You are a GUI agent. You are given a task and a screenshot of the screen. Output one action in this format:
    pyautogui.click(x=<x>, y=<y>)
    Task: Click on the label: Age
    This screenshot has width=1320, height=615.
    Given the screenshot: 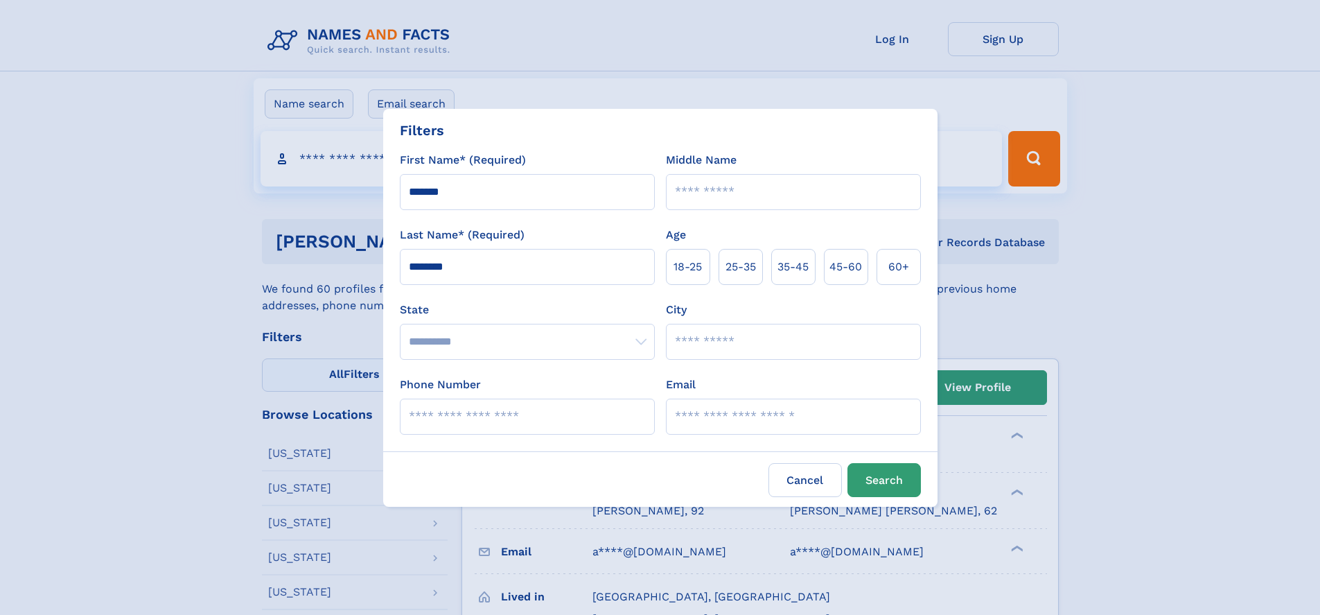 What is the action you would take?
    pyautogui.click(x=676, y=235)
    